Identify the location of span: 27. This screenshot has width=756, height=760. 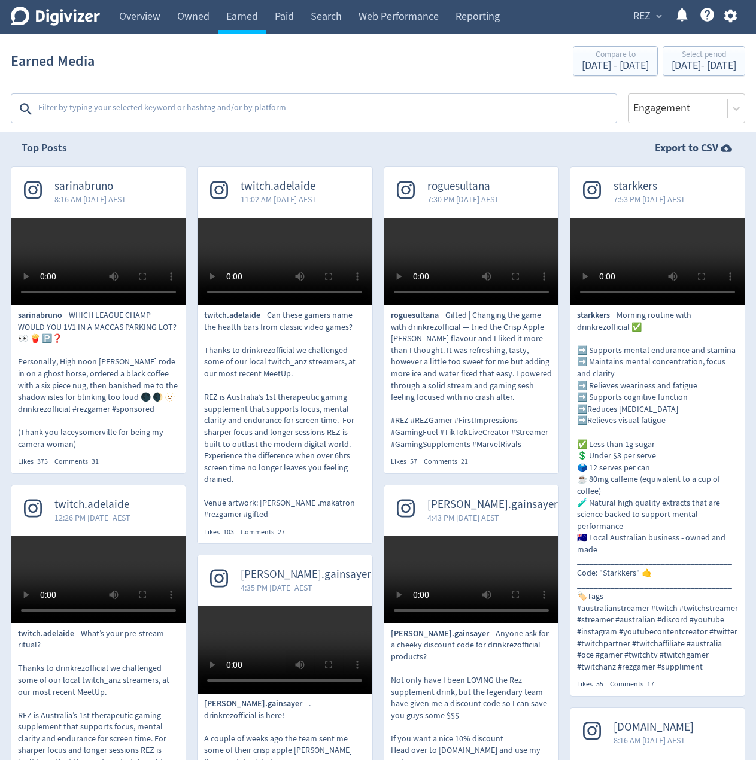
(281, 532).